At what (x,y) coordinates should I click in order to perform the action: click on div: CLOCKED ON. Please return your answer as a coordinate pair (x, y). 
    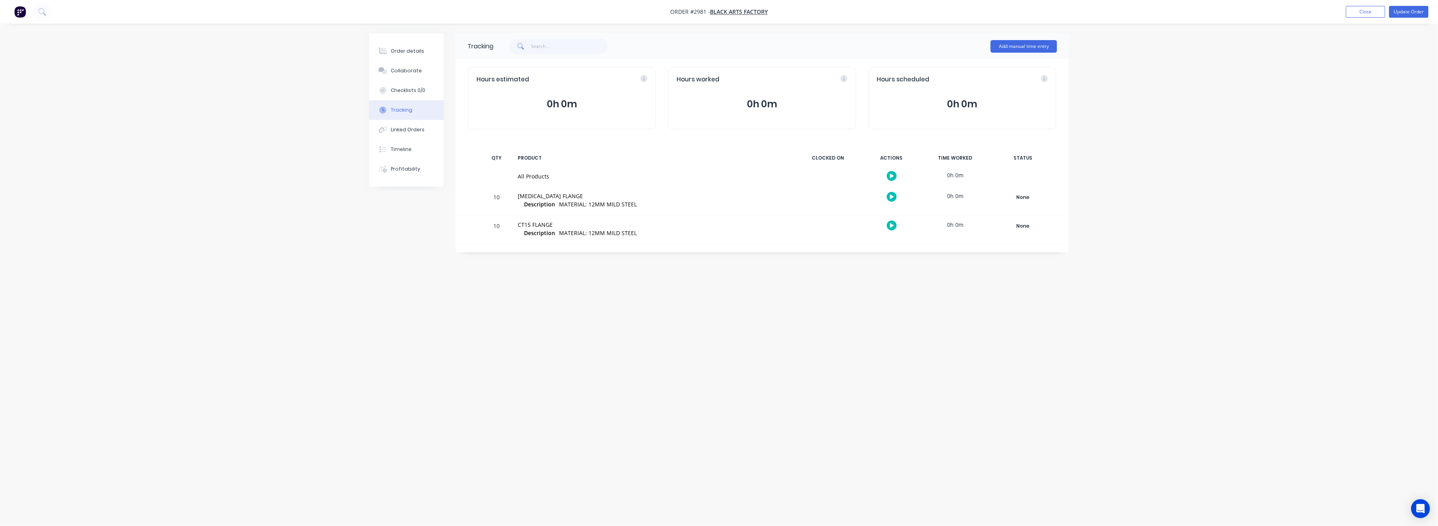
    Looking at the image, I should click on (828, 158).